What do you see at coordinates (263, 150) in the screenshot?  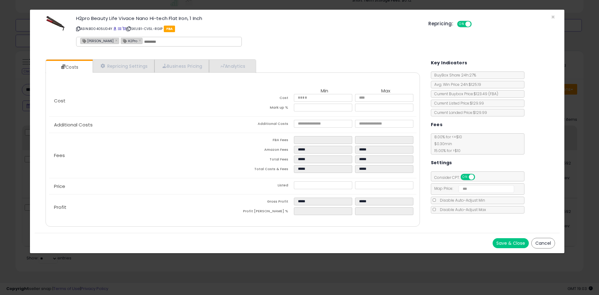 I see `td: Amazon Fees` at bounding box center [263, 150].